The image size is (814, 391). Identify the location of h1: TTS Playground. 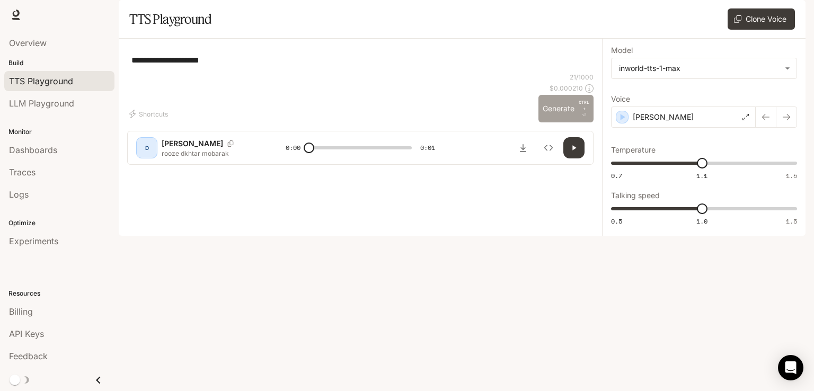
(170, 19).